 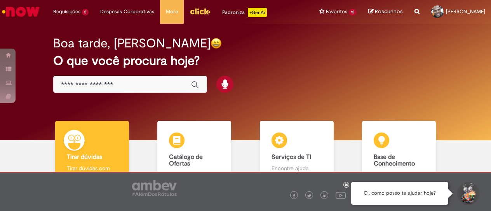 What do you see at coordinates (325, 196) in the screenshot?
I see `img: logo_footer_linkedin.png` at bounding box center [325, 196].